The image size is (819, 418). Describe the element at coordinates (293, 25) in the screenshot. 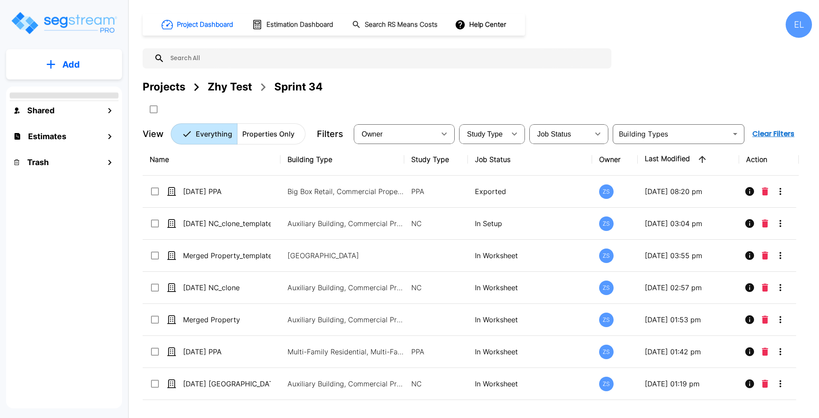

I see `button: Estimation Dashboard` at that location.